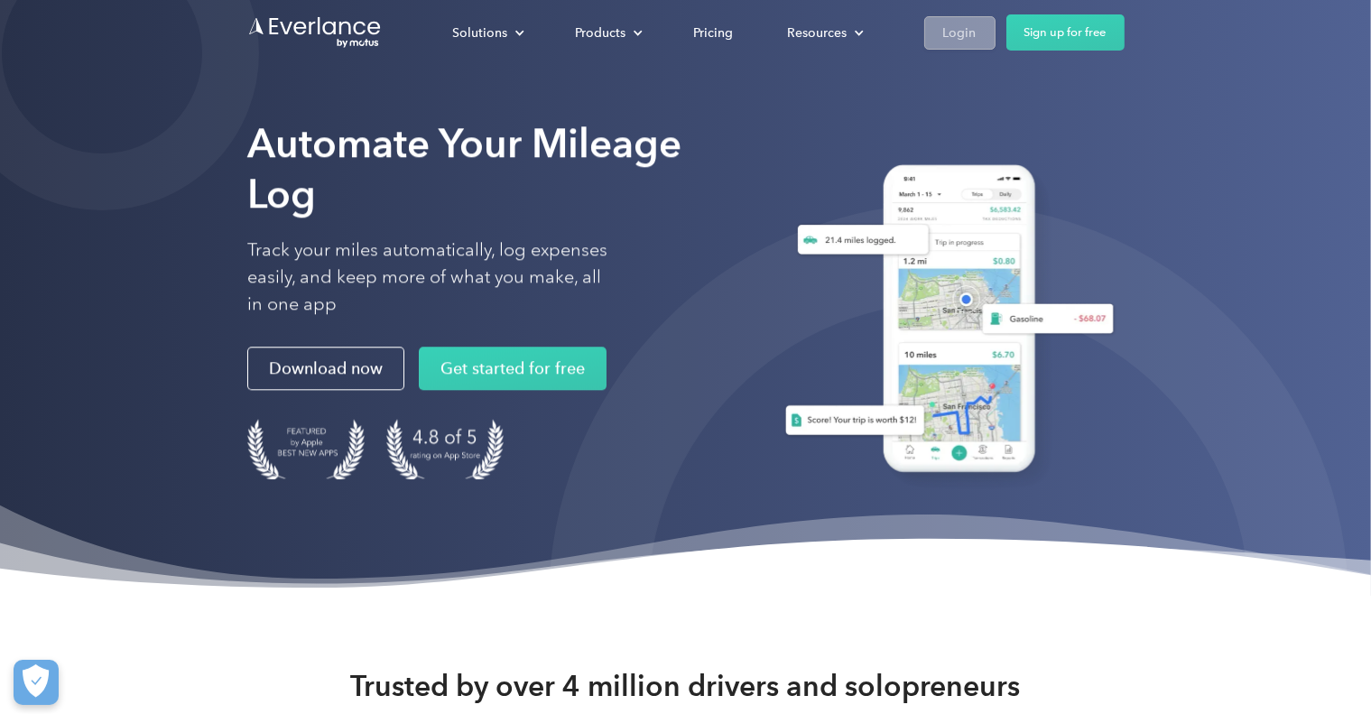  Describe the element at coordinates (445, 449) in the screenshot. I see `img: 4.9 out of 5 stars on the app store` at that location.